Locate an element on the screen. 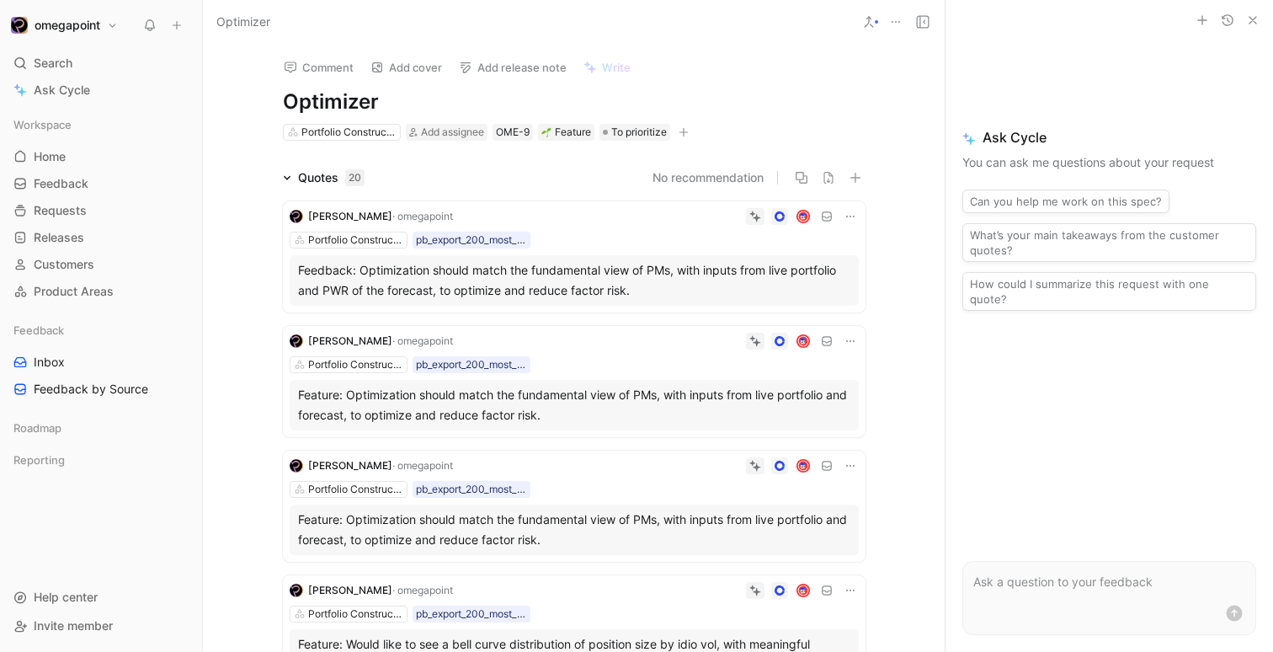 This screenshot has height=652, width=1273. span: Add assignee is located at coordinates (452, 131).